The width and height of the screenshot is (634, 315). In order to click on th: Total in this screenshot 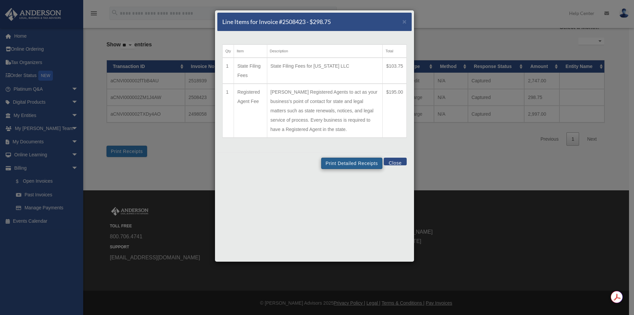, I will do `click(395, 51)`.